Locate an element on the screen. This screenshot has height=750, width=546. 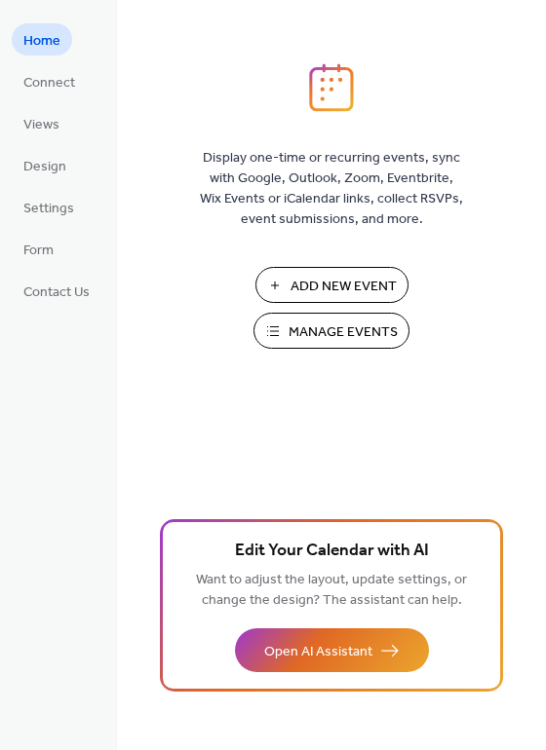
a: Home is located at coordinates (42, 39).